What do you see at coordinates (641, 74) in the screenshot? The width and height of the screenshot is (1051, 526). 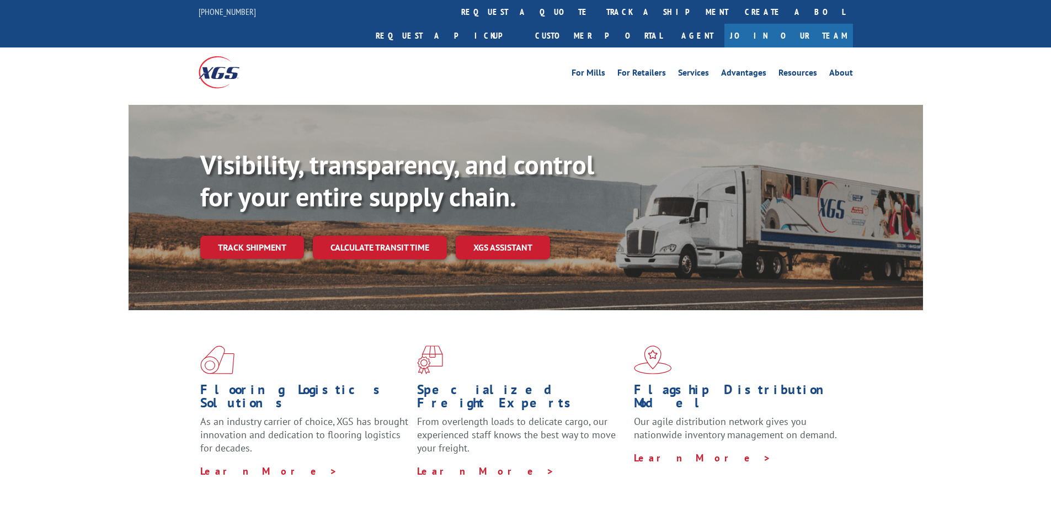 I see `a: For Retailers` at bounding box center [641, 74].